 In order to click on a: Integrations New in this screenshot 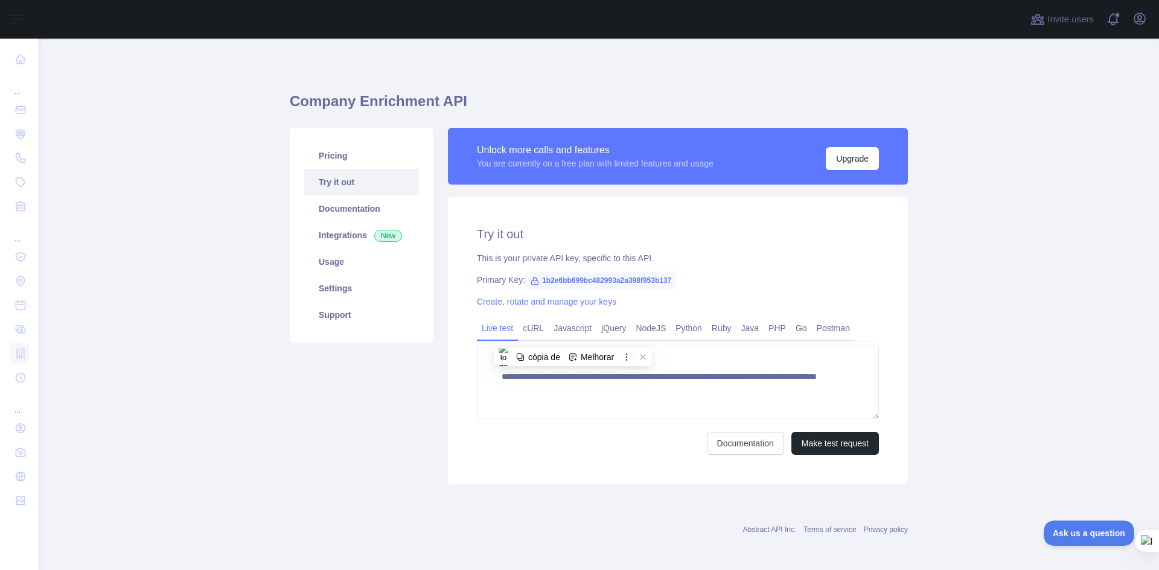, I will do `click(362, 235)`.